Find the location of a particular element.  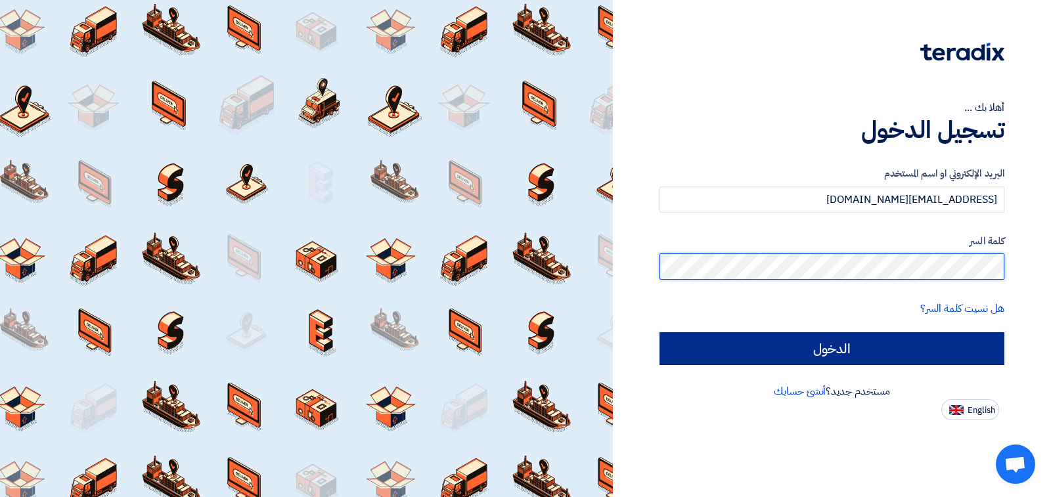

span: English is located at coordinates (981, 411).